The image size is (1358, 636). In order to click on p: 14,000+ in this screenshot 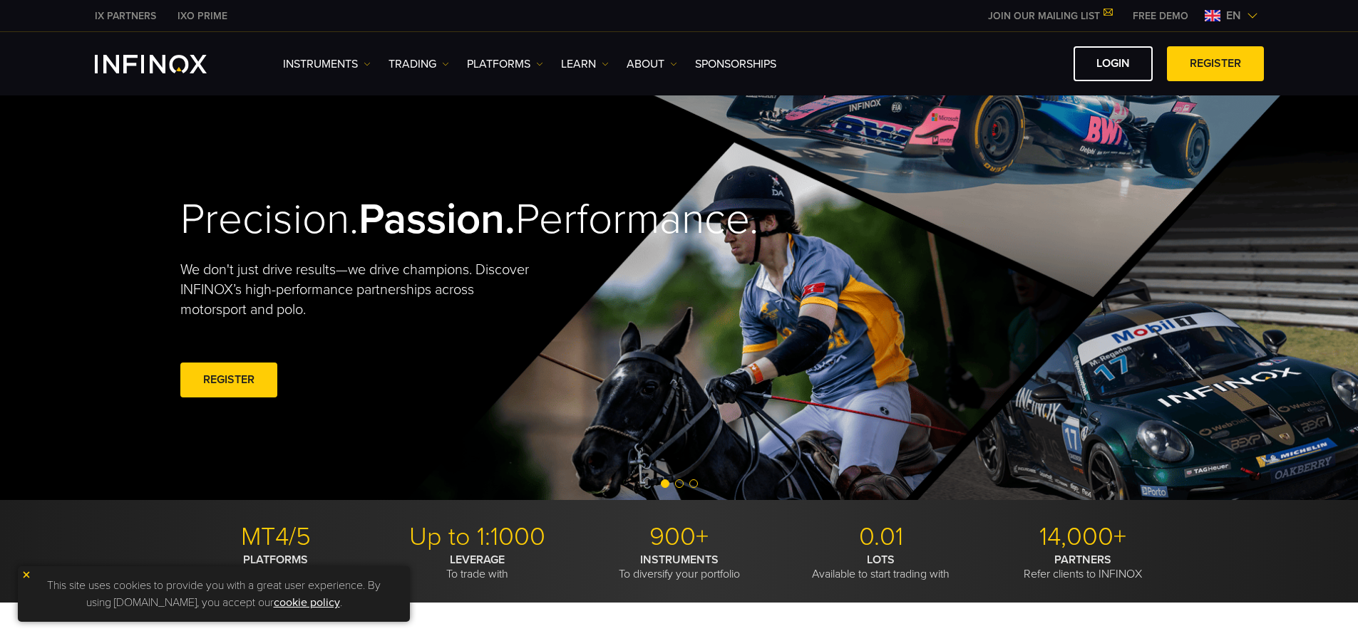, I will do `click(1083, 537)`.